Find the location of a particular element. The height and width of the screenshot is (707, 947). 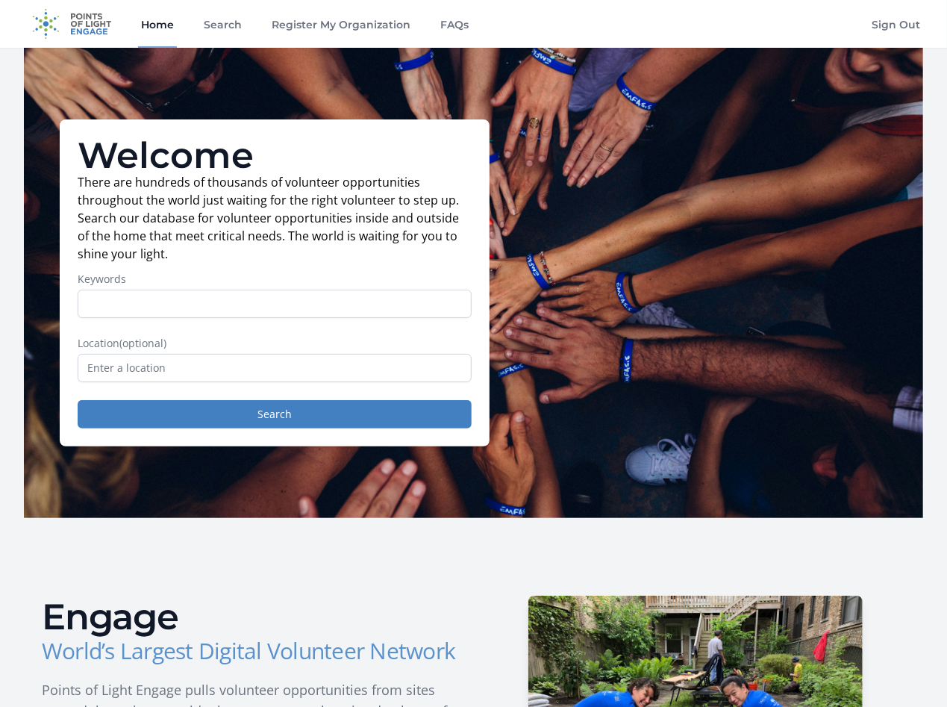

h2: Engage is located at coordinates (252, 617).